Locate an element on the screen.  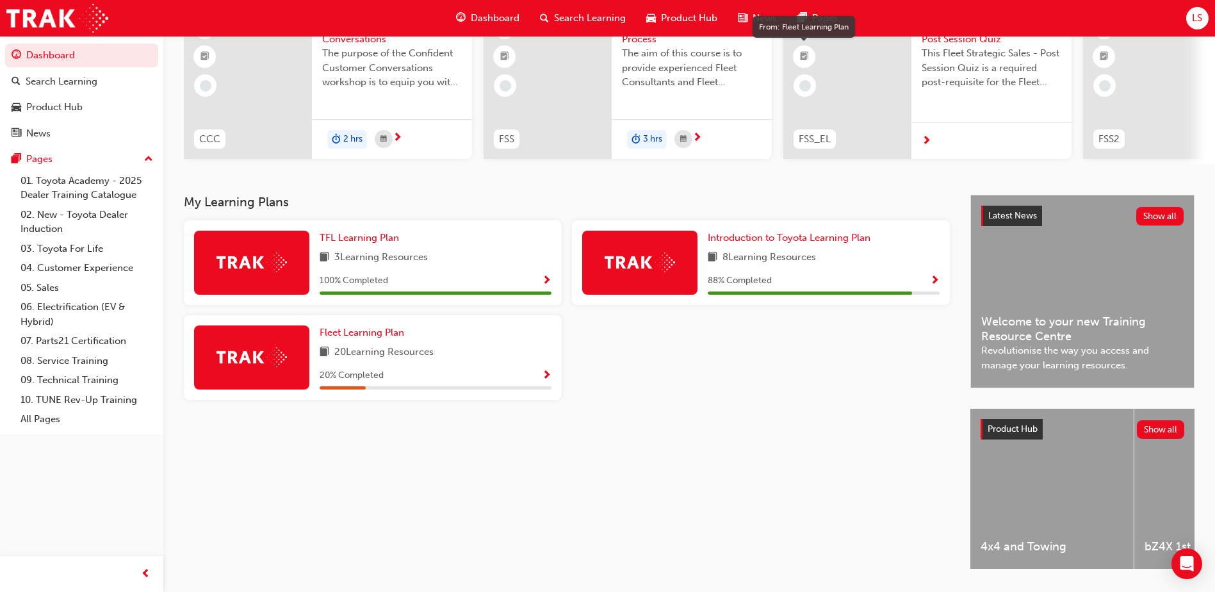
a: All Pages is located at coordinates (86, 419).